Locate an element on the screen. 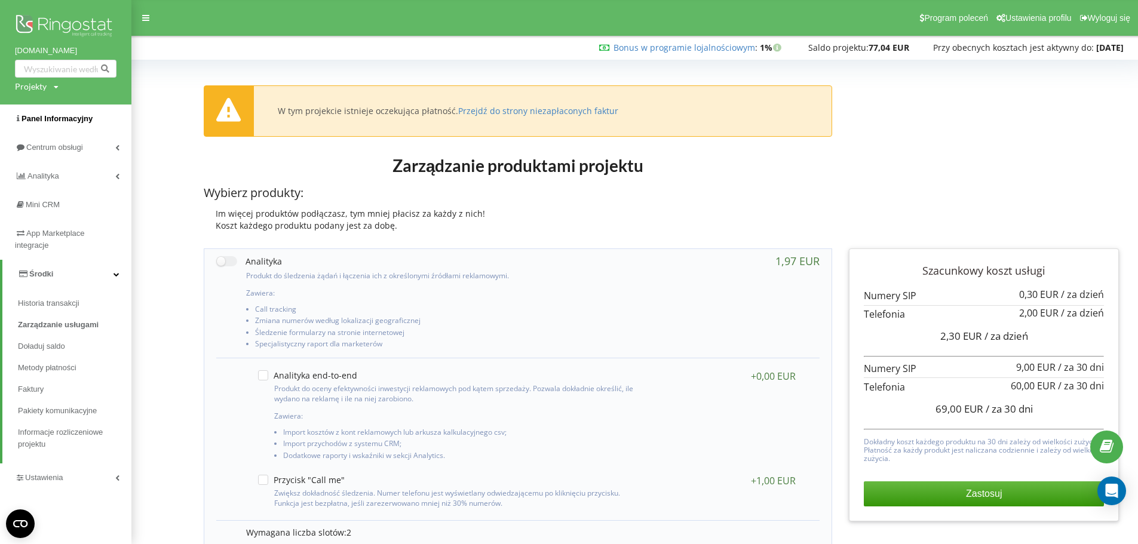 The width and height of the screenshot is (1138, 544). span: Panel Informacyjny is located at coordinates (57, 118).